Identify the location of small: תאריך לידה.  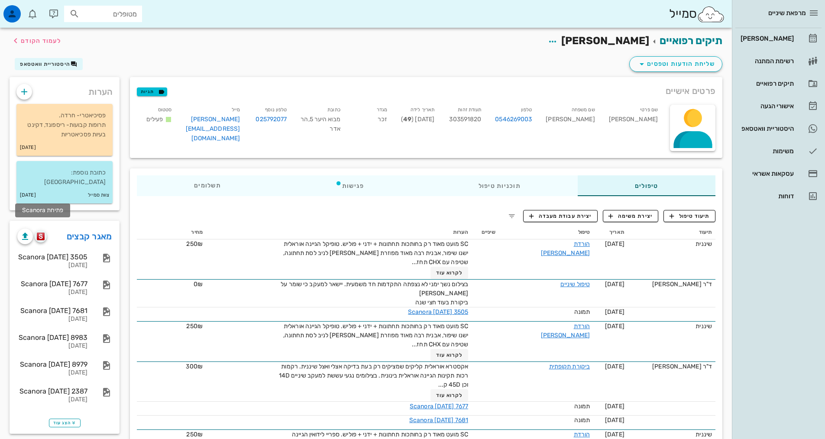
(422, 110).